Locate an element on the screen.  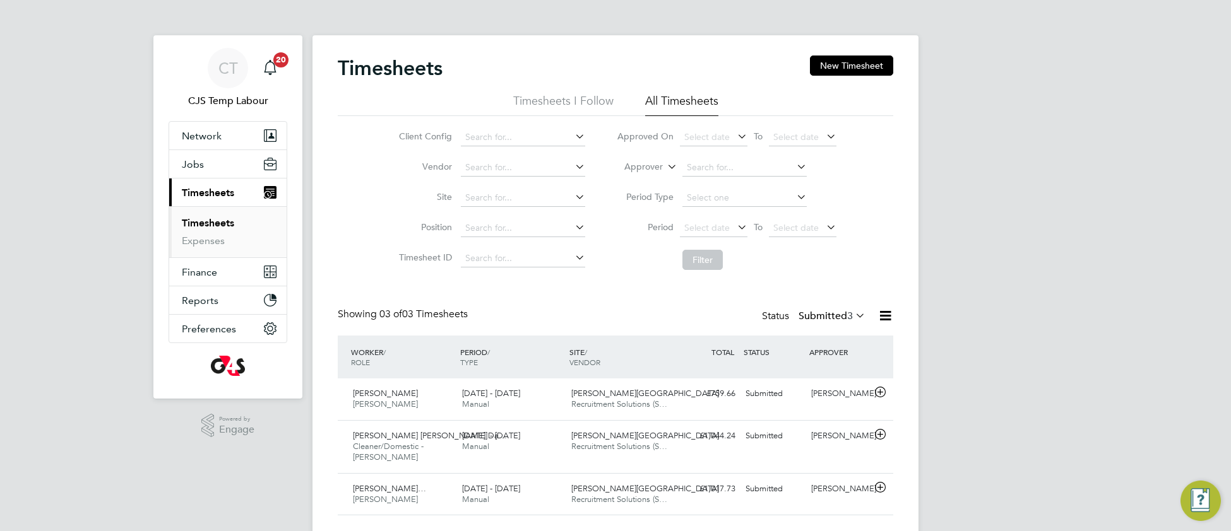
label: Approver is located at coordinates (634, 167).